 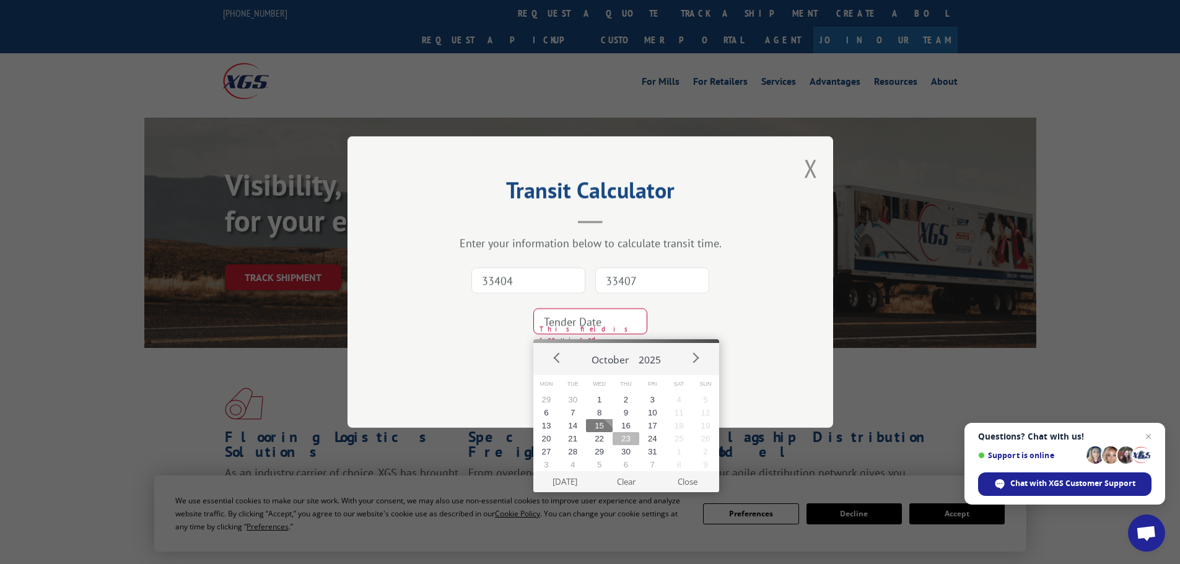 What do you see at coordinates (705, 425) in the screenshot?
I see `button: 19` at bounding box center [705, 425].